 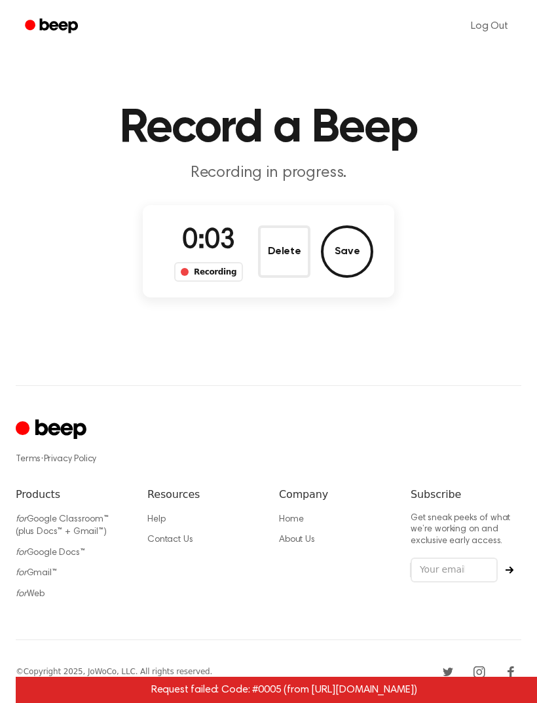 I want to click on a: Beep, so click(x=52, y=26).